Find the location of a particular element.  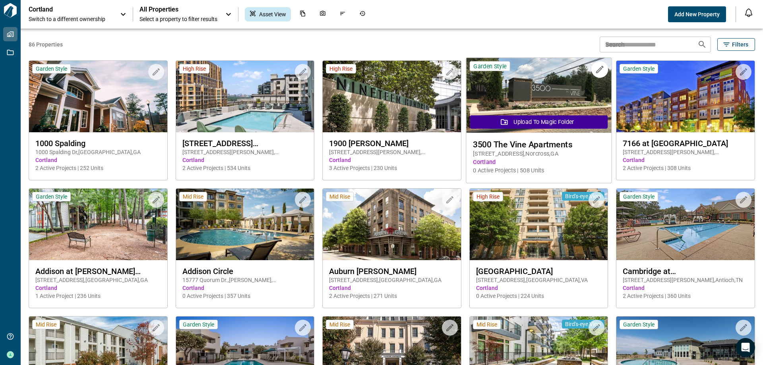

span: Add New Property is located at coordinates (697, 14).